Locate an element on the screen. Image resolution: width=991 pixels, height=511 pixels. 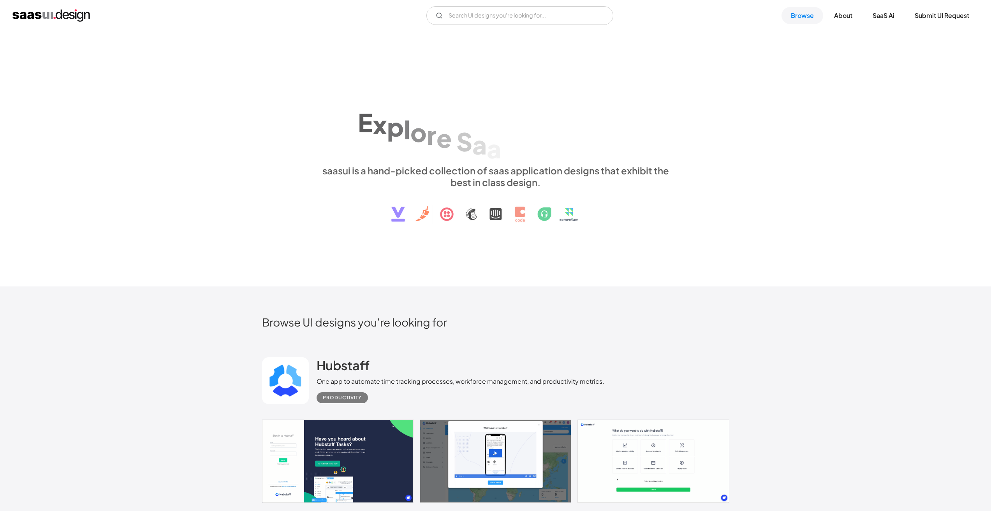
div: p is located at coordinates (395, 127).